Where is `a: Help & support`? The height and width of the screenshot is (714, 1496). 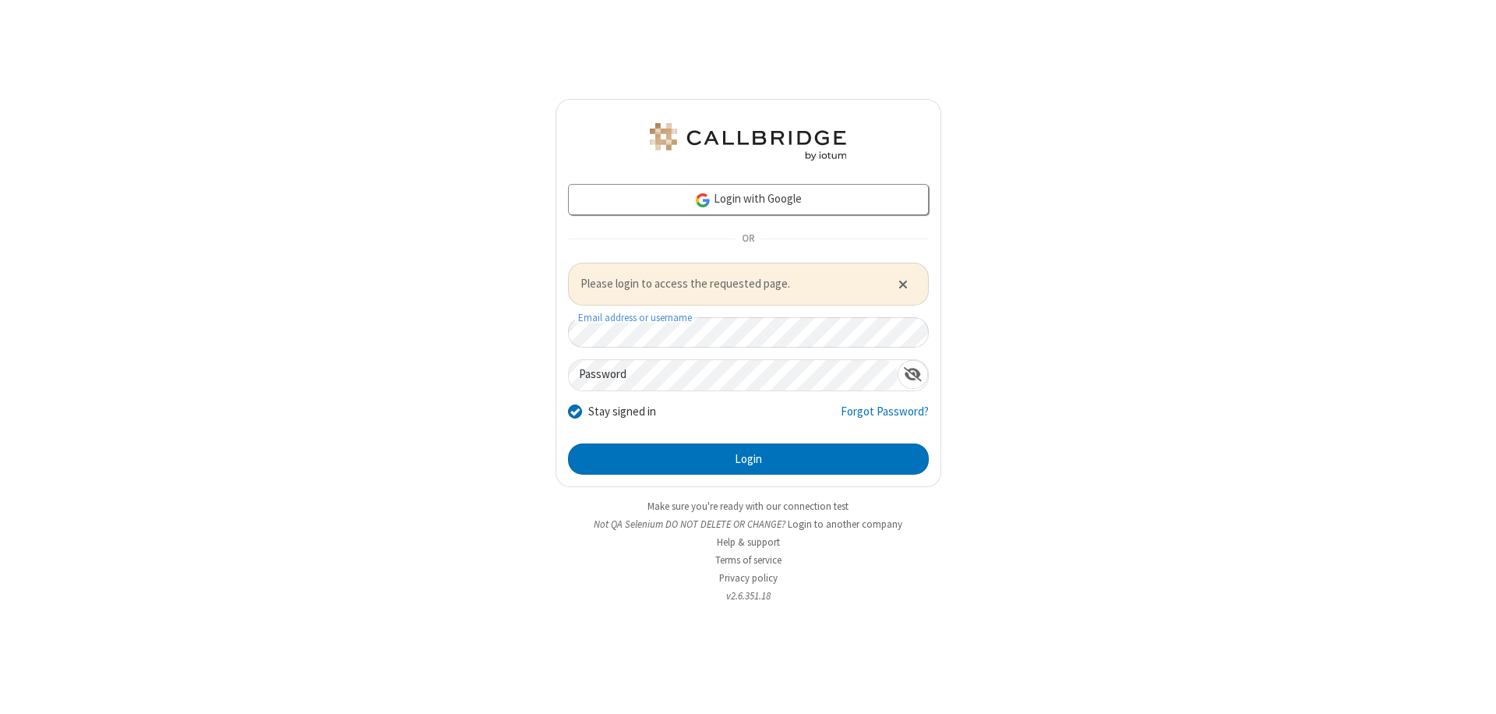 a: Help & support is located at coordinates (748, 541).